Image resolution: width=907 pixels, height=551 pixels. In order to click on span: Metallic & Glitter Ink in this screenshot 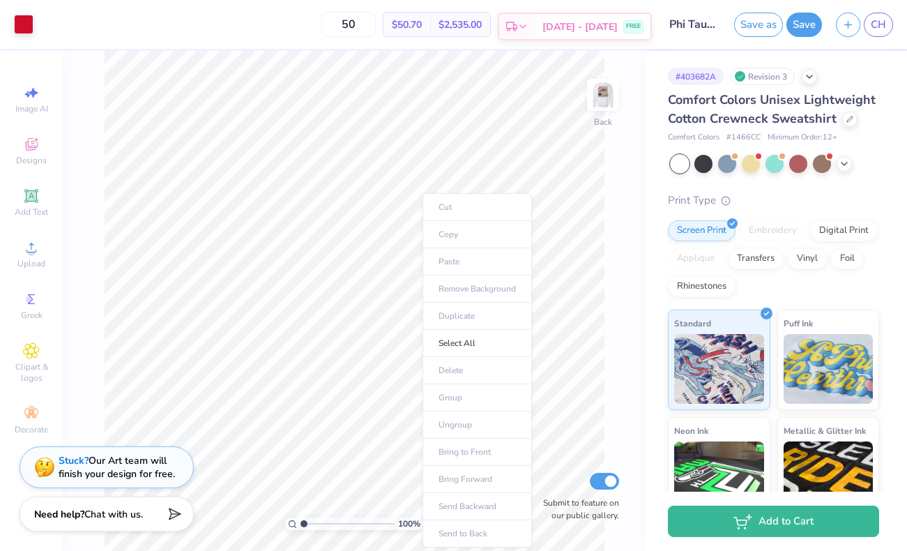, I will do `click(825, 430)`.